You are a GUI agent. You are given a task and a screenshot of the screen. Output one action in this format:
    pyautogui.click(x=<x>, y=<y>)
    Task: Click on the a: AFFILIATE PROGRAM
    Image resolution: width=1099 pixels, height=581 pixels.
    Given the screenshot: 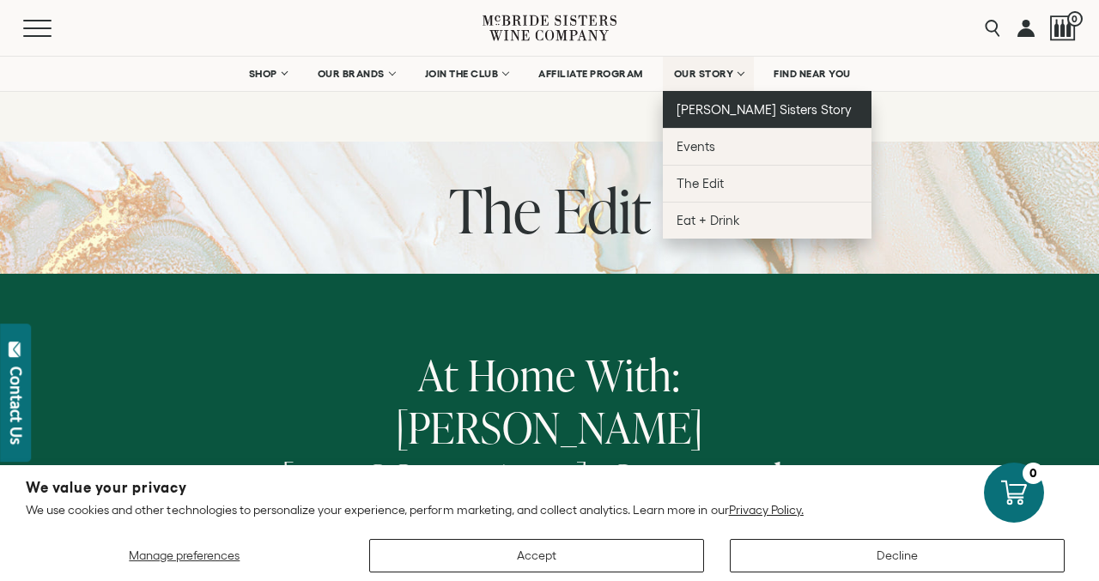 What is the action you would take?
    pyautogui.click(x=591, y=74)
    